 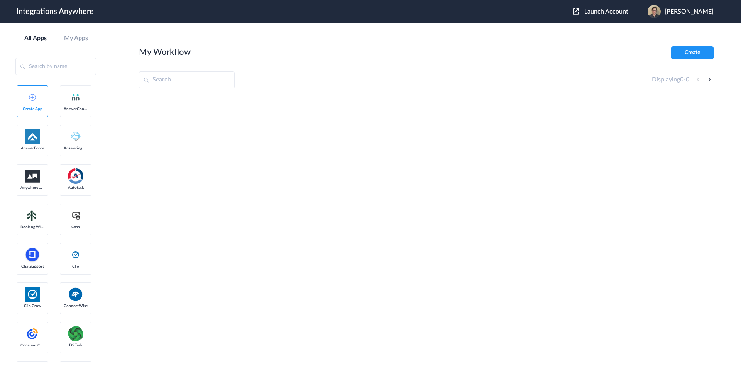 I want to click on img: answerconnect-logo.svg, so click(x=76, y=97).